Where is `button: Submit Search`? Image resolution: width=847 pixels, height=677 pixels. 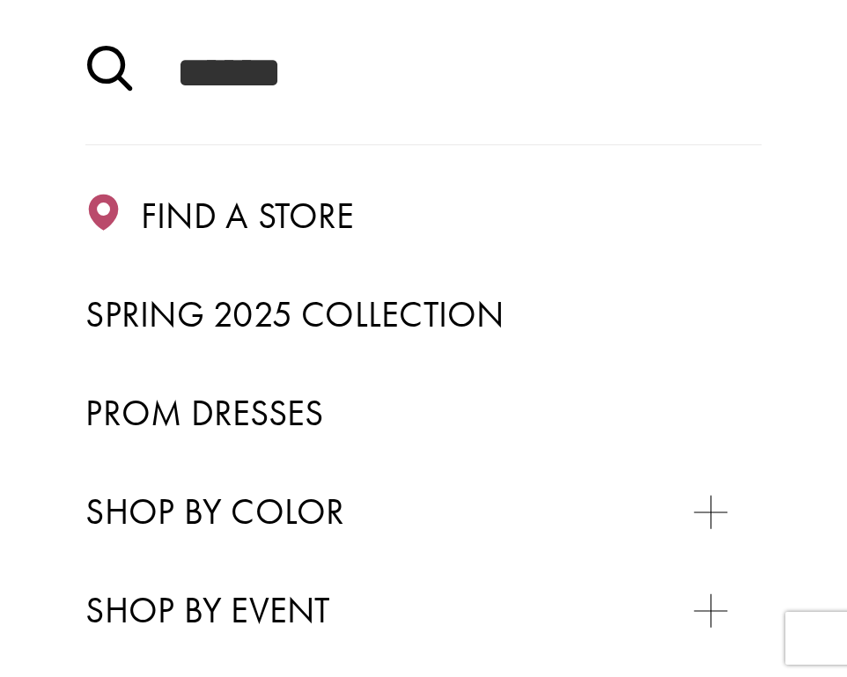 button: Submit Search is located at coordinates (108, 73).